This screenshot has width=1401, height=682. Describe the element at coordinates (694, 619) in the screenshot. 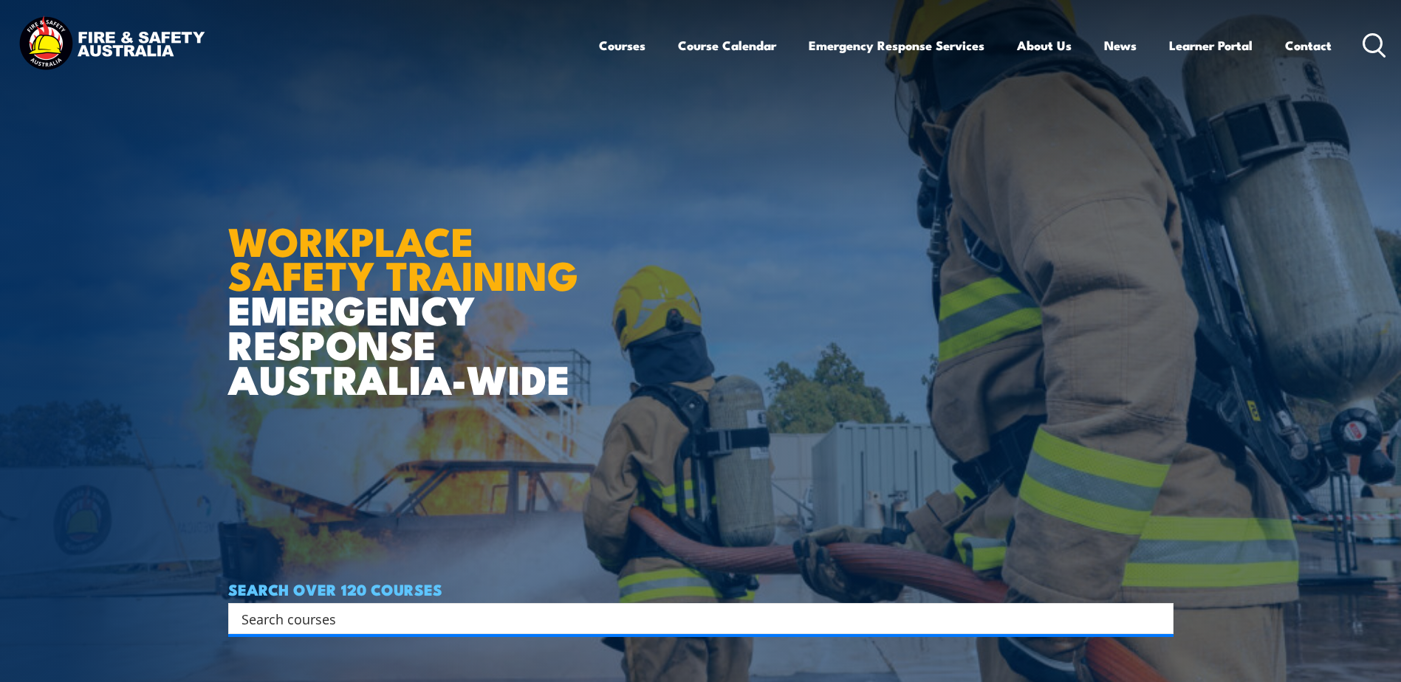

I see `form: Search form` at that location.